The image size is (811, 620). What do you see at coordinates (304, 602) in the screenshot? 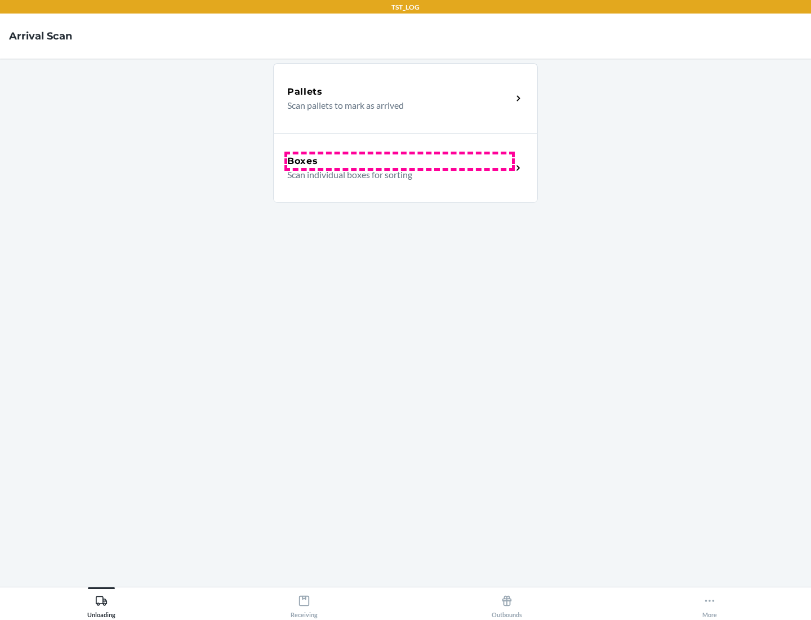
I see `button: Receiving` at bounding box center [304, 602].